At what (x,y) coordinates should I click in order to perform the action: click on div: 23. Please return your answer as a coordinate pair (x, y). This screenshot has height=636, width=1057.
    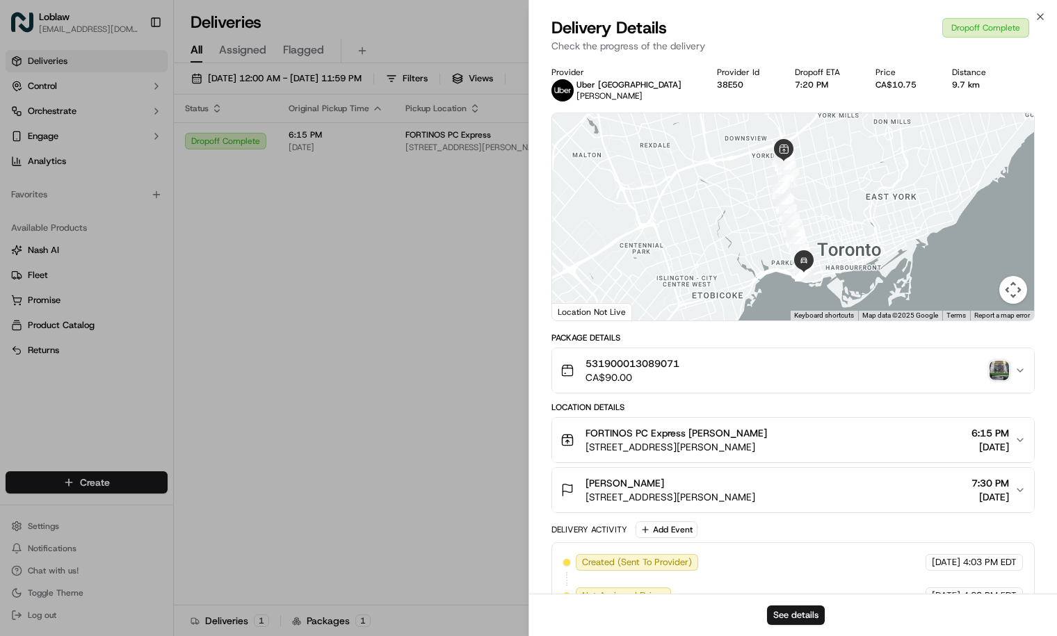
    Looking at the image, I should click on (800, 253).